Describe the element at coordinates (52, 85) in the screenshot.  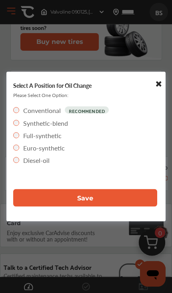
I see `p: Select A Position for Oil Change` at that location.